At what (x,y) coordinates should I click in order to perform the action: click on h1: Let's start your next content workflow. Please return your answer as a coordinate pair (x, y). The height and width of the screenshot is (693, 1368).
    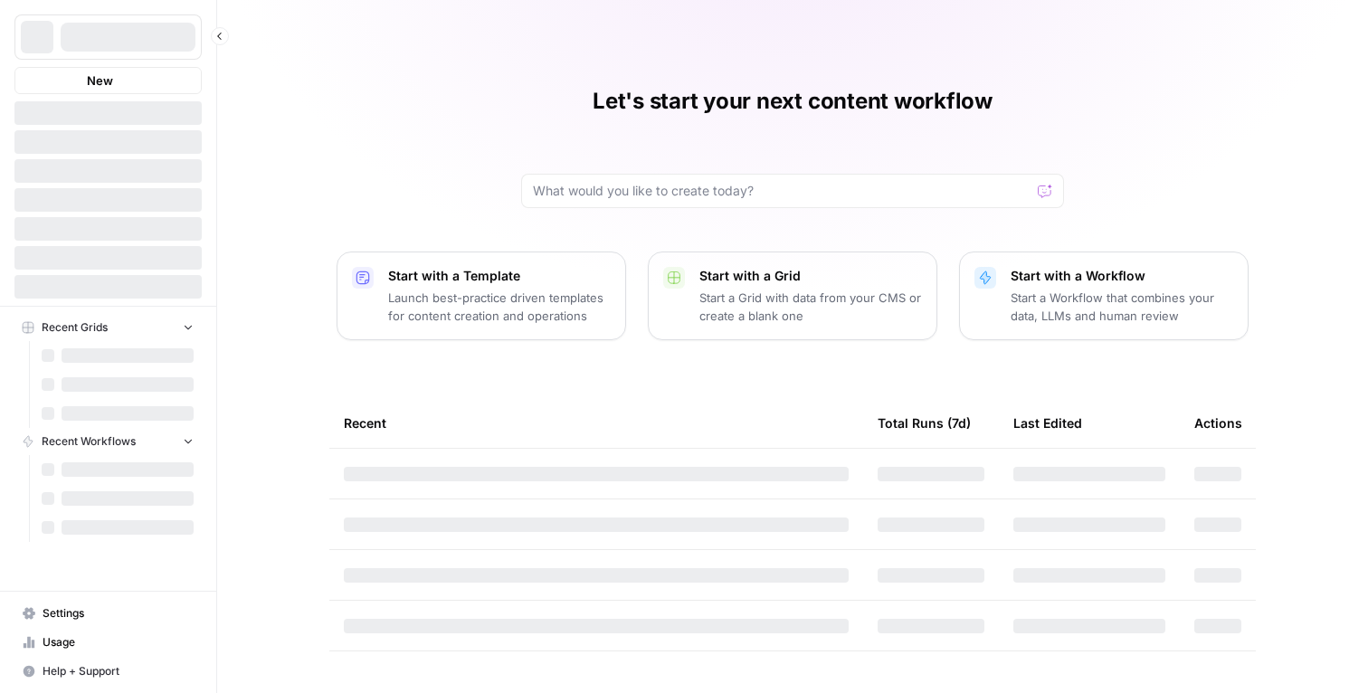
    Looking at the image, I should click on (793, 101).